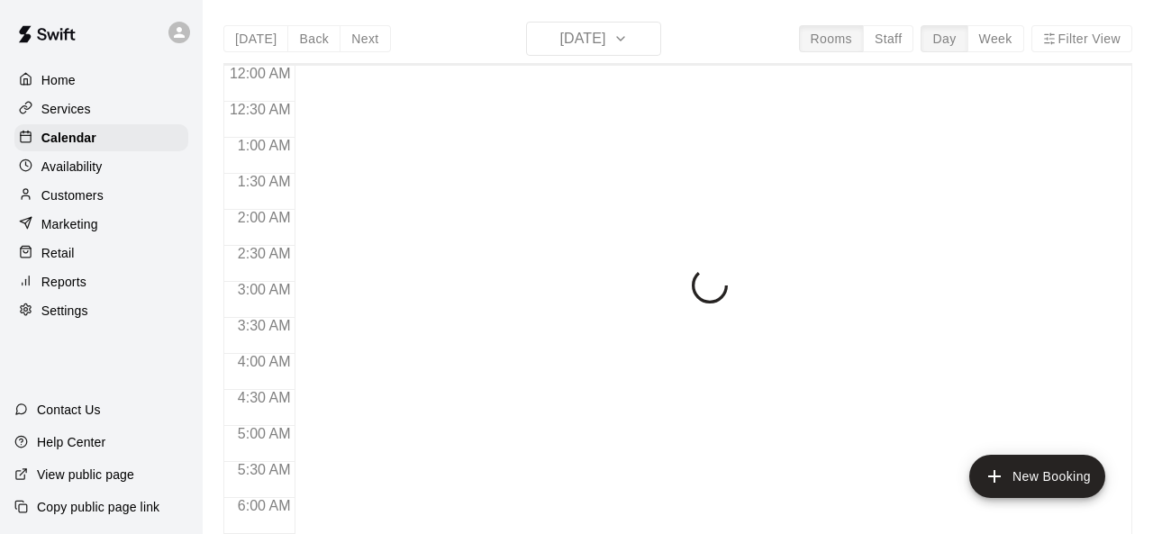 Image resolution: width=1153 pixels, height=534 pixels. Describe the element at coordinates (264, 181) in the screenshot. I see `span: 1:30 AM` at that location.